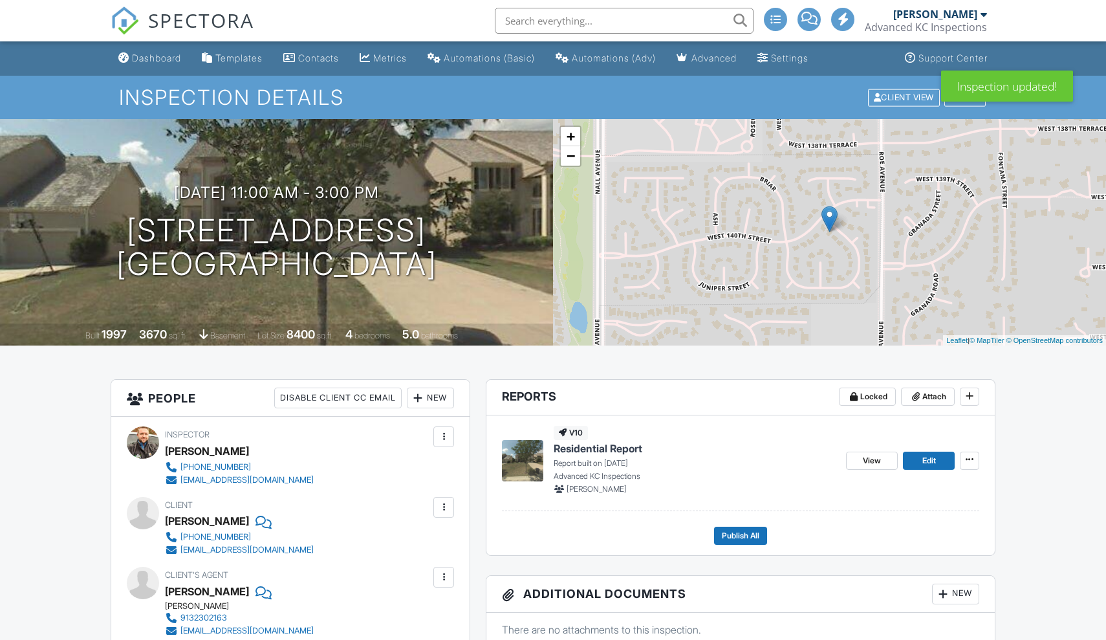 This screenshot has height=640, width=1106. What do you see at coordinates (239, 618) in the screenshot?
I see `a: 9132302163` at bounding box center [239, 618].